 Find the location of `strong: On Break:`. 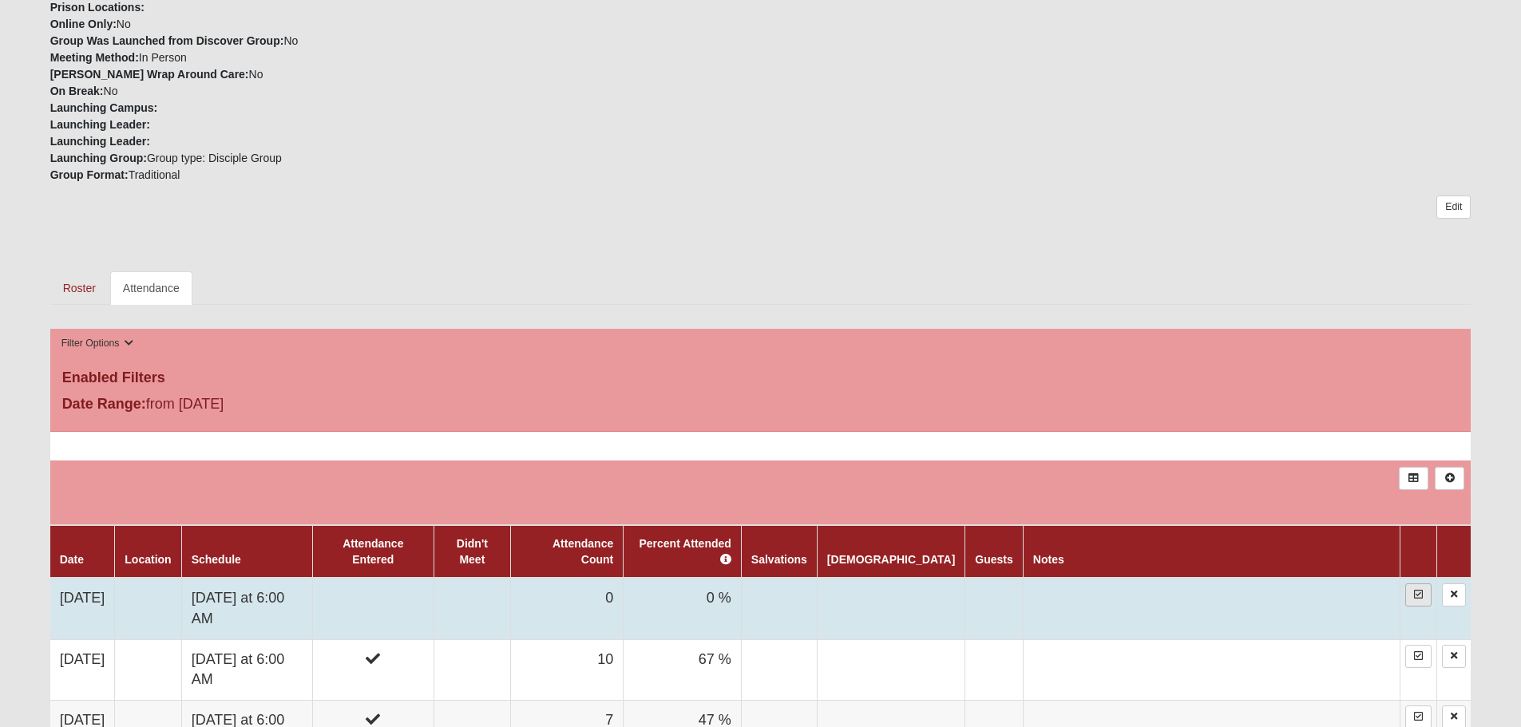

strong: On Break: is located at coordinates (77, 91).